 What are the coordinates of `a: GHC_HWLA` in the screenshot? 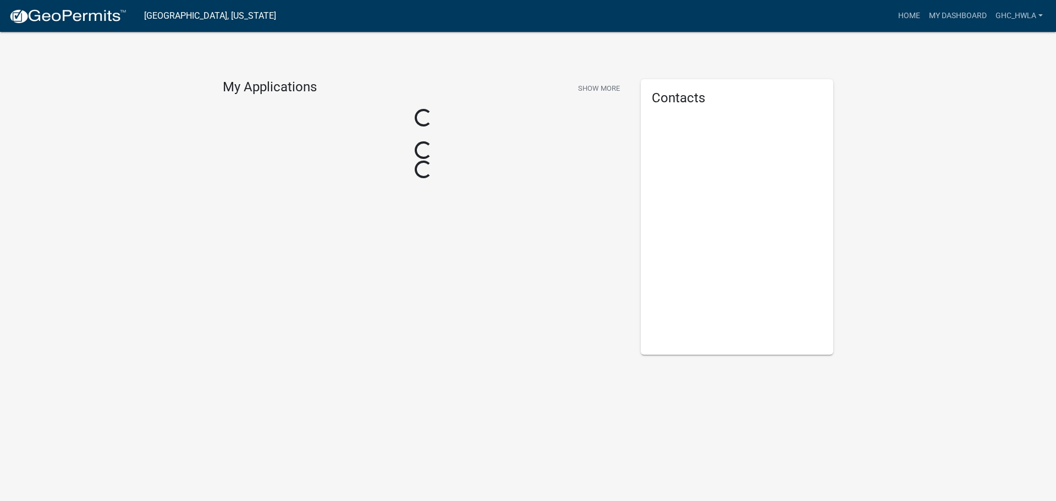 It's located at (1019, 16).